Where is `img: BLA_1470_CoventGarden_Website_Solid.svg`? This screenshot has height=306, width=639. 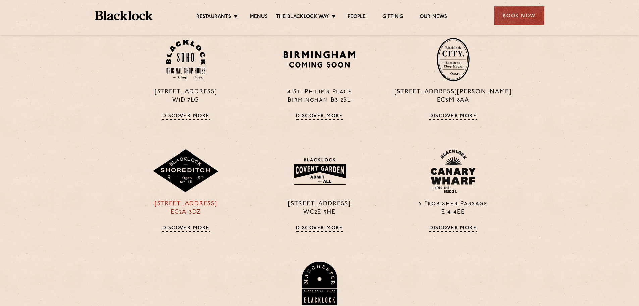 img: BLA_1470_CoventGarden_Website_Solid.svg is located at coordinates (319, 171).